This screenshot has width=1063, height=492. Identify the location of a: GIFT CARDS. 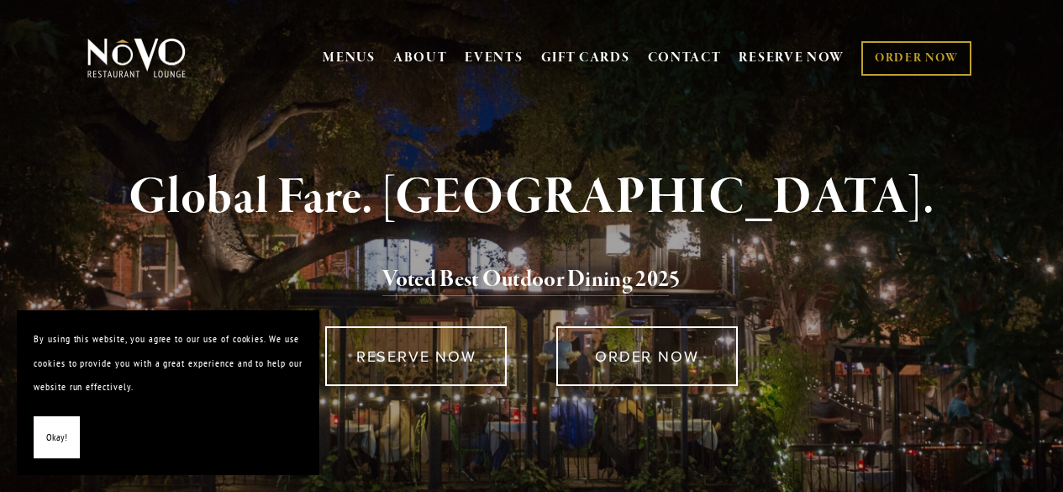
(586, 58).